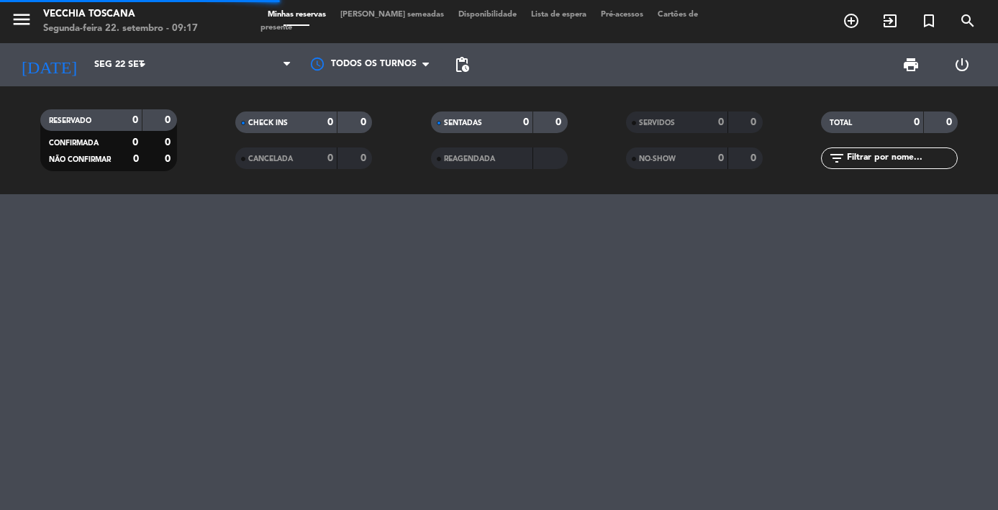  What do you see at coordinates (657, 159) in the screenshot?
I see `span: NO-SHOW` at bounding box center [657, 159].